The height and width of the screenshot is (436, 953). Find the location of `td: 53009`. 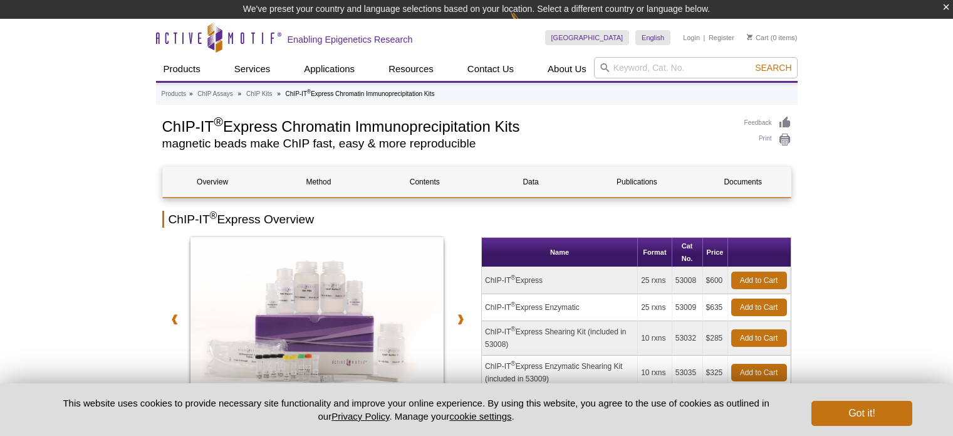

td: 53009 is located at coordinates (688, 307).